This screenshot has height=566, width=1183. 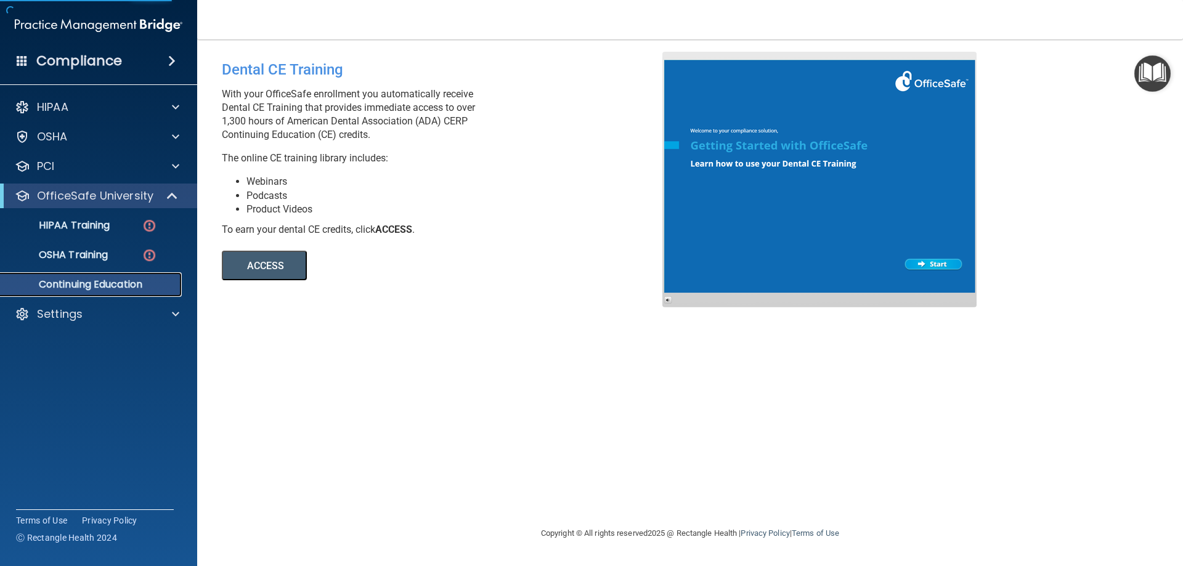 I want to click on b: ACCESS, so click(x=394, y=229).